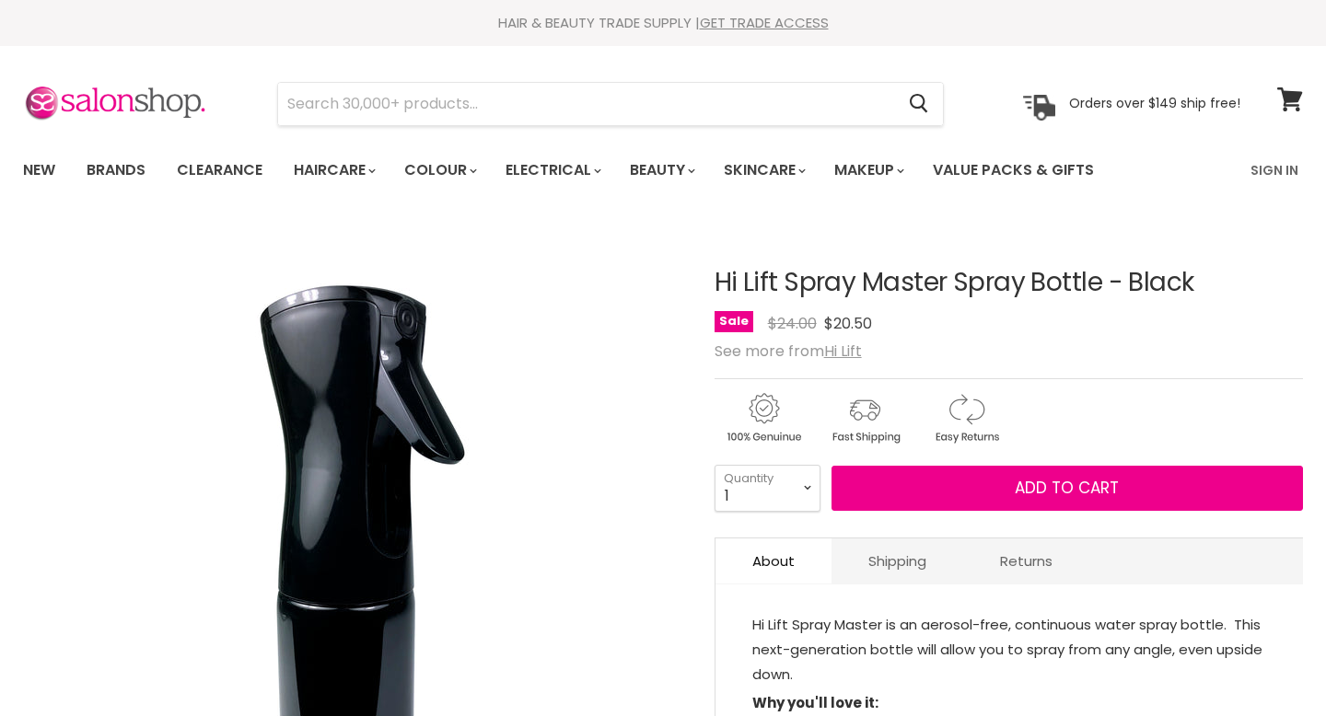 This screenshot has width=1326, height=716. Describe the element at coordinates (1067, 489) in the screenshot. I see `button: Add to cart` at that location.